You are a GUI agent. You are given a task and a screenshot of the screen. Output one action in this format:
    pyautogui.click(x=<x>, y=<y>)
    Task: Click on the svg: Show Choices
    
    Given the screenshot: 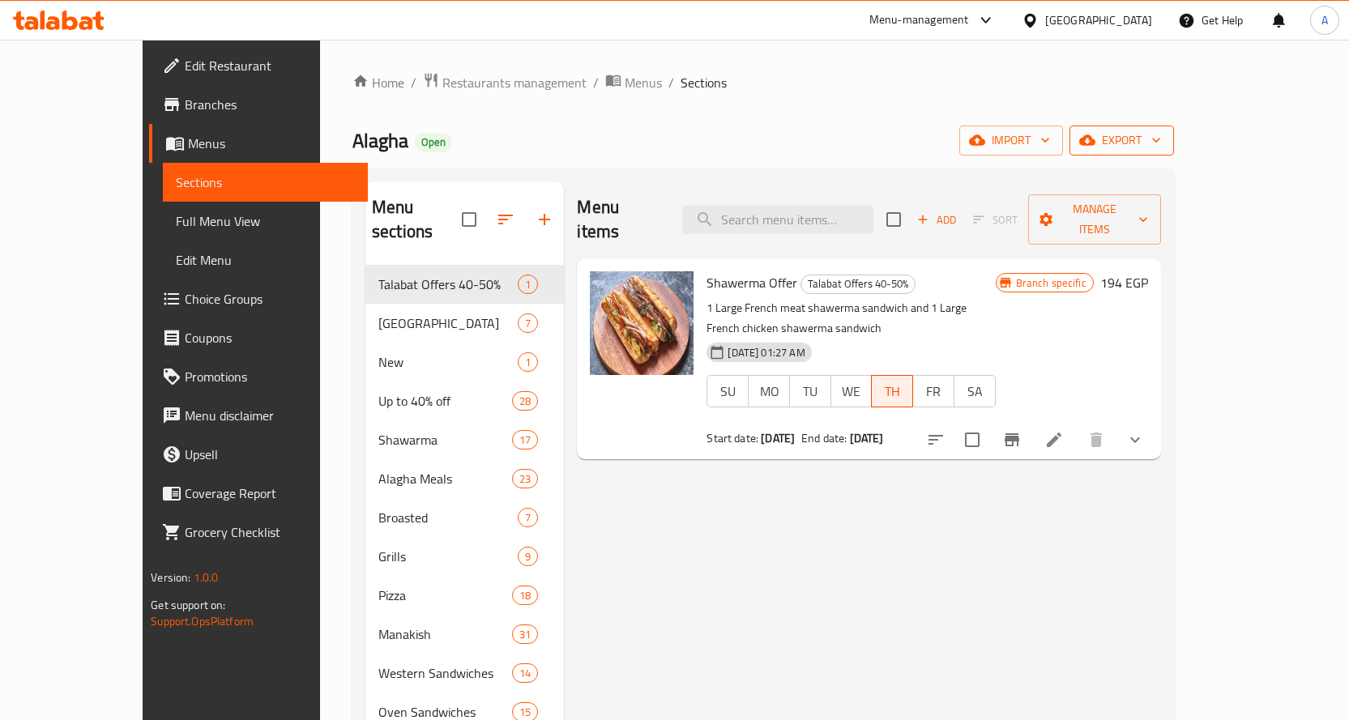 What is the action you would take?
    pyautogui.click(x=1135, y=440)
    